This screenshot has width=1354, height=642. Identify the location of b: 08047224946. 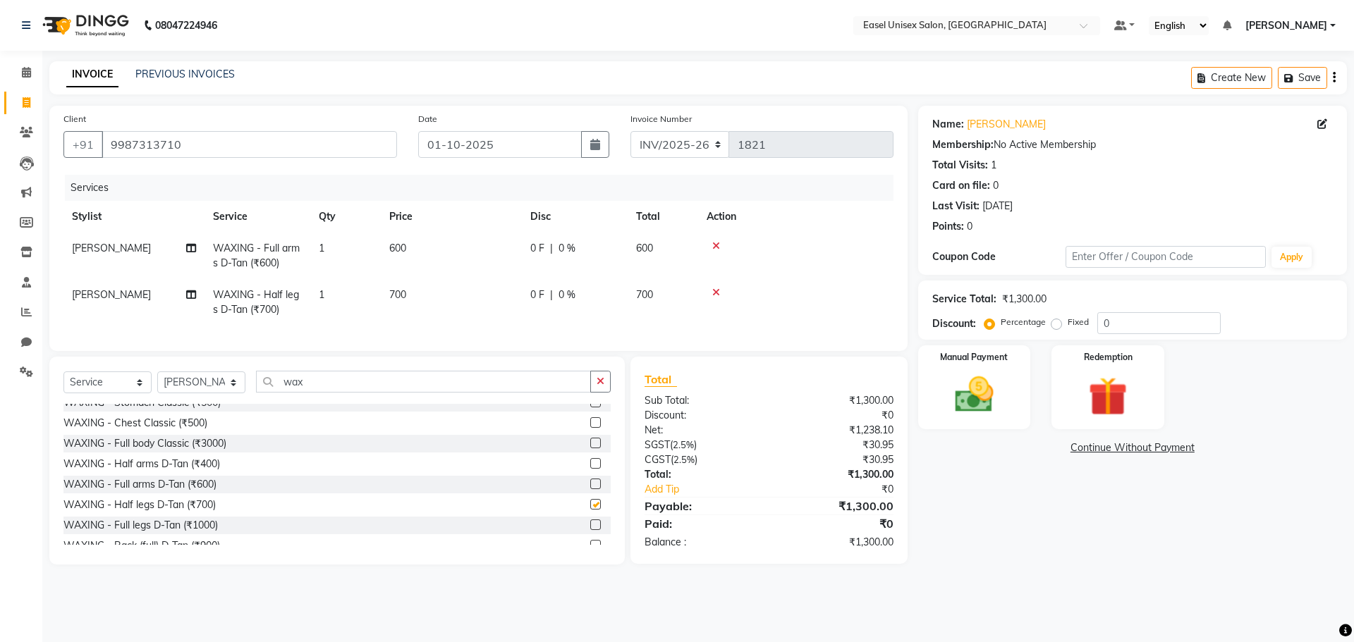
(186, 25).